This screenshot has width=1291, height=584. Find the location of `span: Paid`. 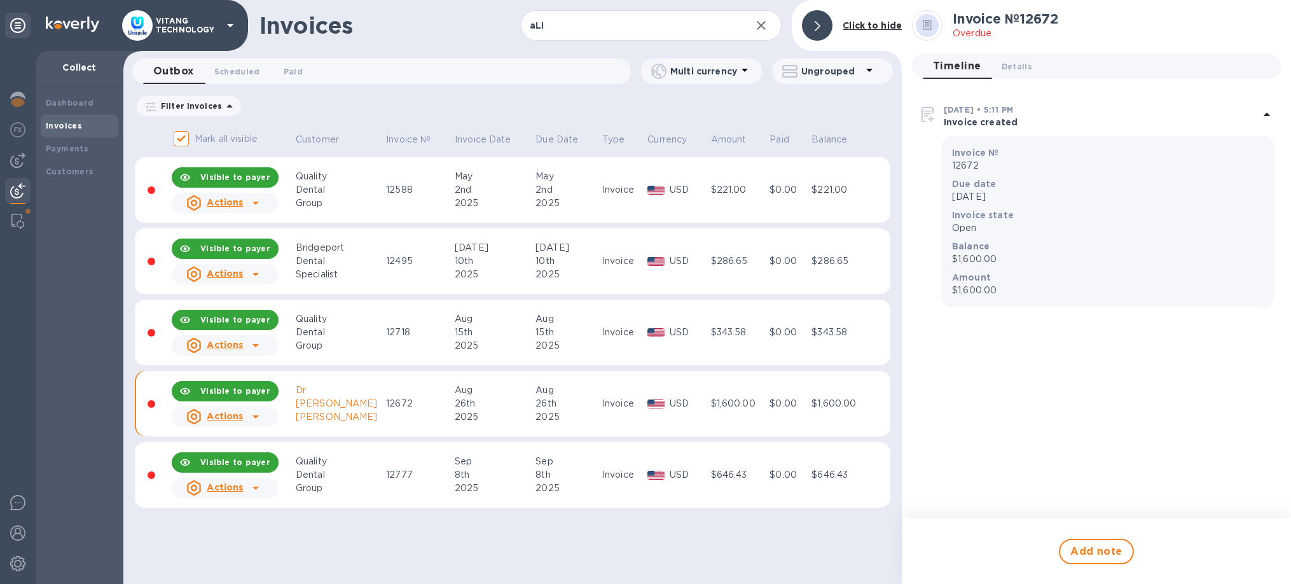

span: Paid is located at coordinates (293, 71).